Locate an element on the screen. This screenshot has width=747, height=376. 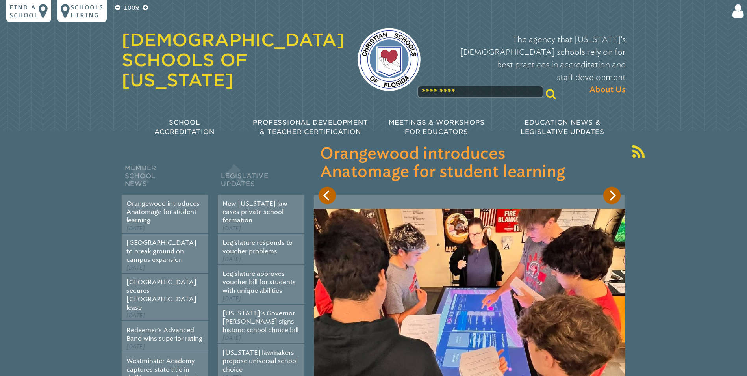
button: Previous is located at coordinates (327, 195).